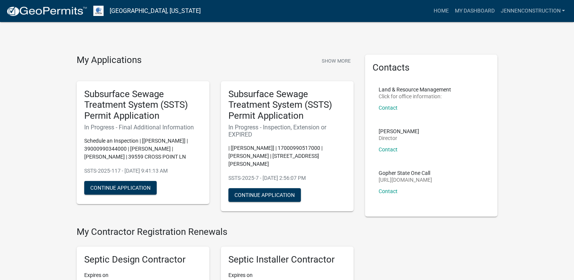  What do you see at coordinates (109, 60) in the screenshot?
I see `h4: My Applications` at bounding box center [109, 60].